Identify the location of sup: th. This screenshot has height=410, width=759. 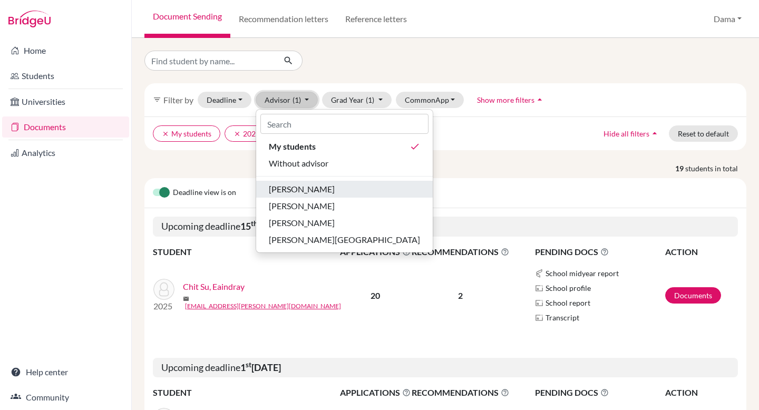
(254, 223).